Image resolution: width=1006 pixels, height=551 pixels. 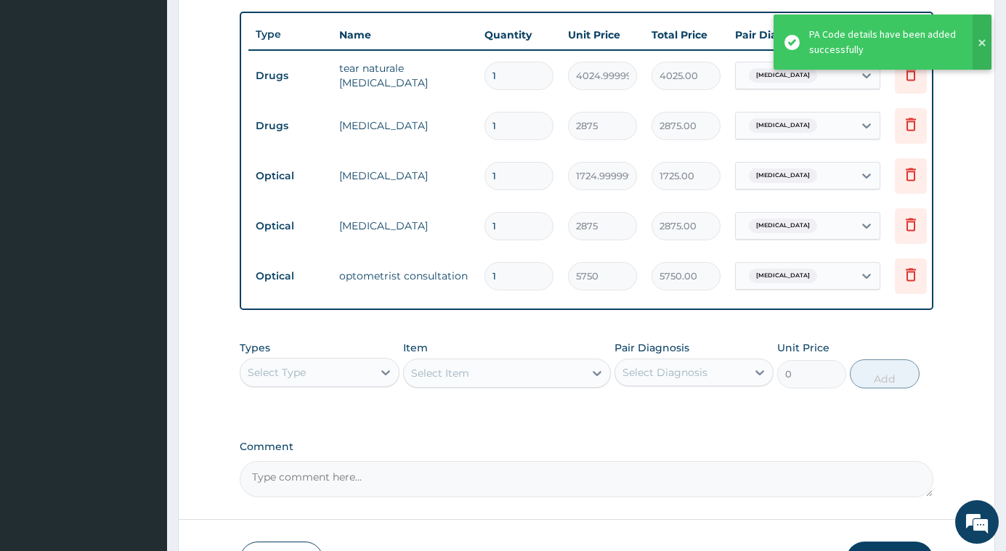 What do you see at coordinates (255, 348) in the screenshot?
I see `label: Types` at bounding box center [255, 348].